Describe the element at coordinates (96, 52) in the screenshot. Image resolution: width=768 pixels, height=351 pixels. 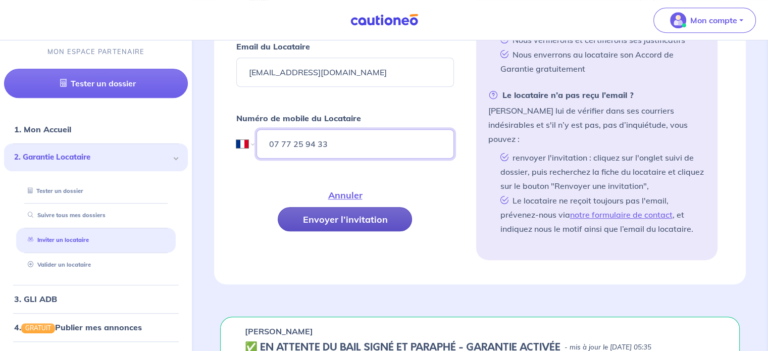
I see `p: MON ESPACE PARTENAIRE` at that location.